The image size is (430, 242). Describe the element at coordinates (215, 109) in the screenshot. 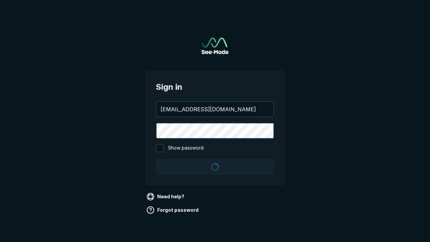

I see `input: your@email.com` at that location.